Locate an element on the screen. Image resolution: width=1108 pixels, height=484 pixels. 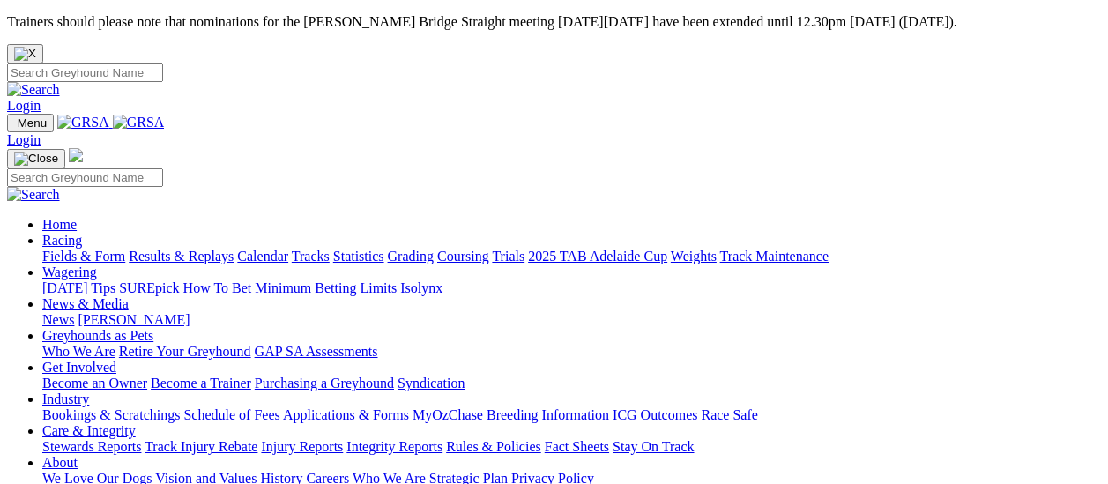
a: Stewards Reports is located at coordinates (92, 446).